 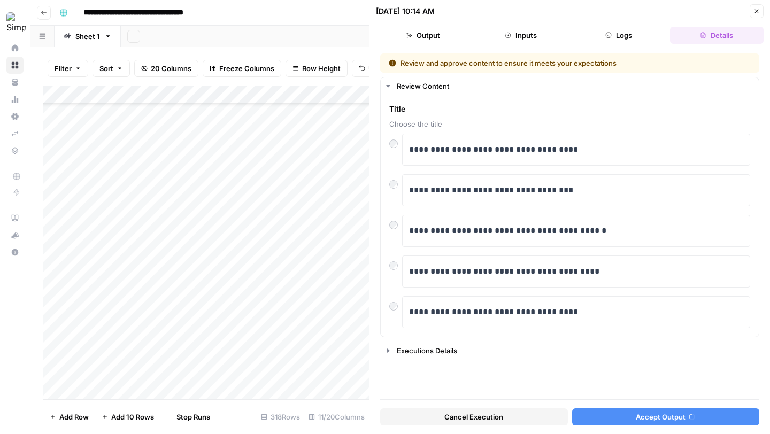 I want to click on a: Syncs, so click(x=15, y=134).